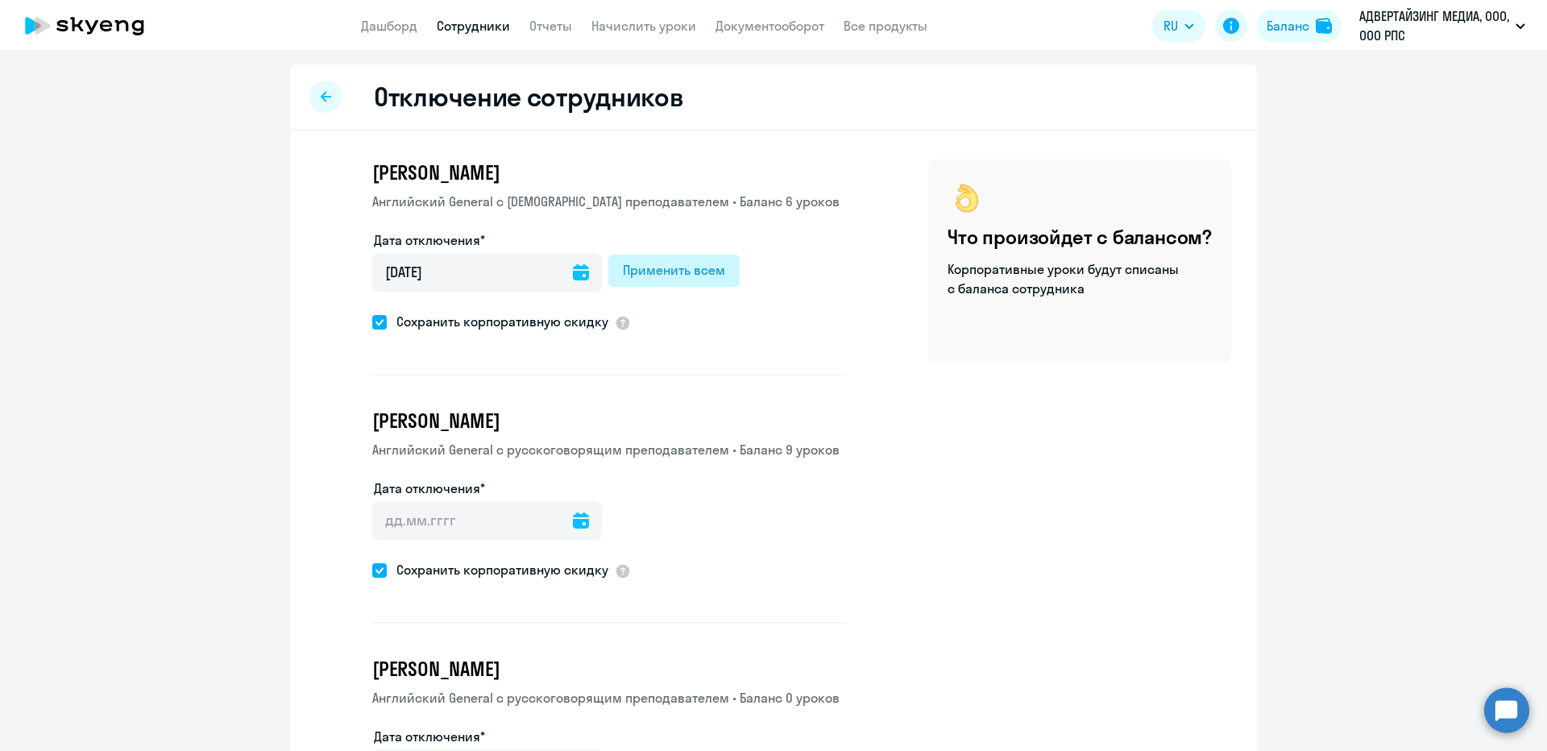  What do you see at coordinates (389, 26) in the screenshot?
I see `a: Дашборд` at bounding box center [389, 26].